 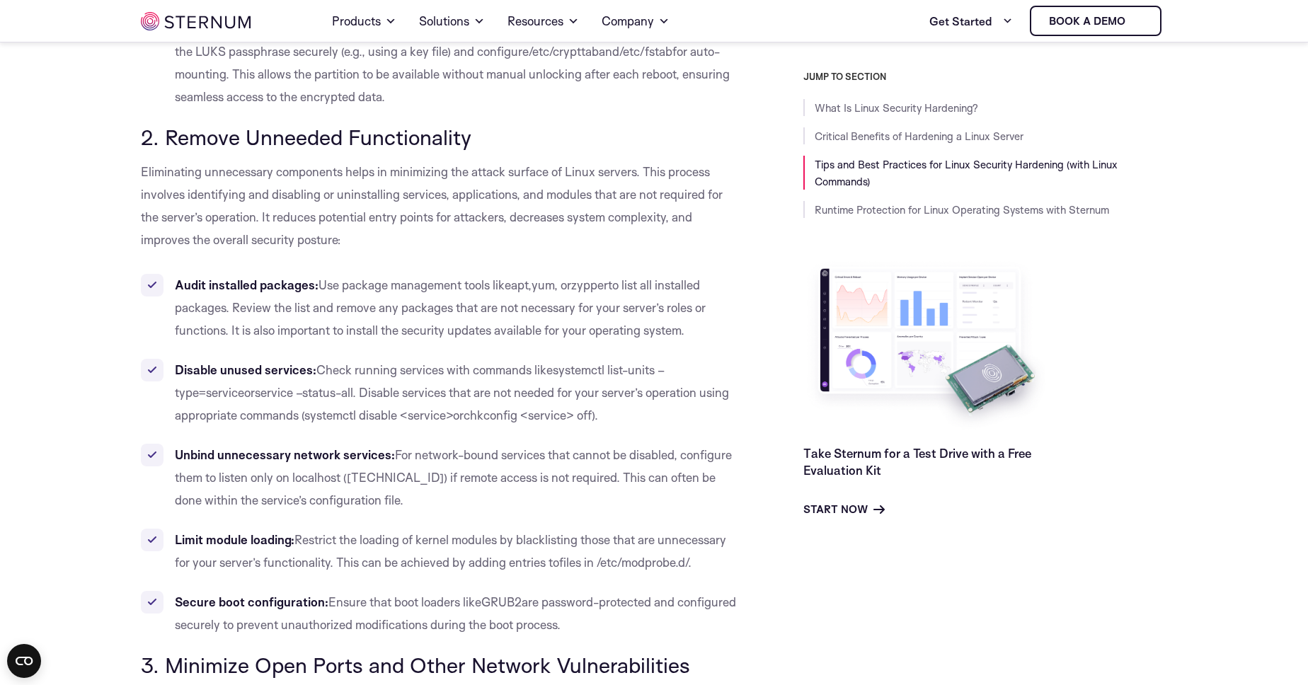 I want to click on span: /etc/fstab, so click(x=645, y=51).